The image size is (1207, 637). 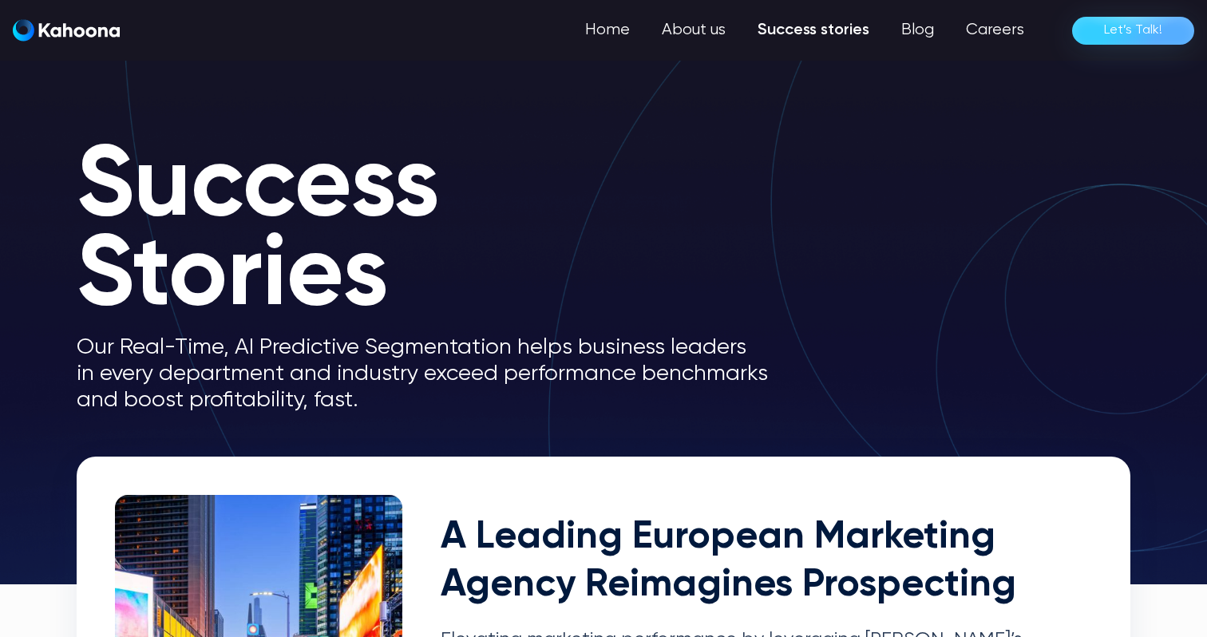 I want to click on a: Blog, so click(x=917, y=30).